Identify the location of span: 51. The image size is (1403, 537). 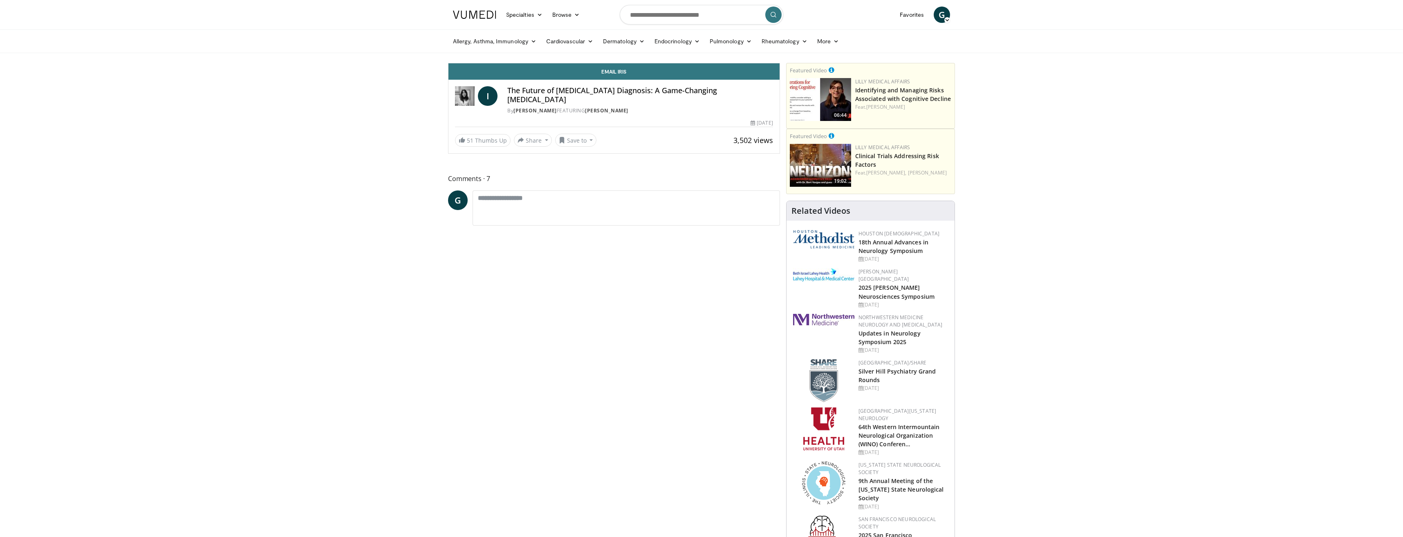
(470, 140).